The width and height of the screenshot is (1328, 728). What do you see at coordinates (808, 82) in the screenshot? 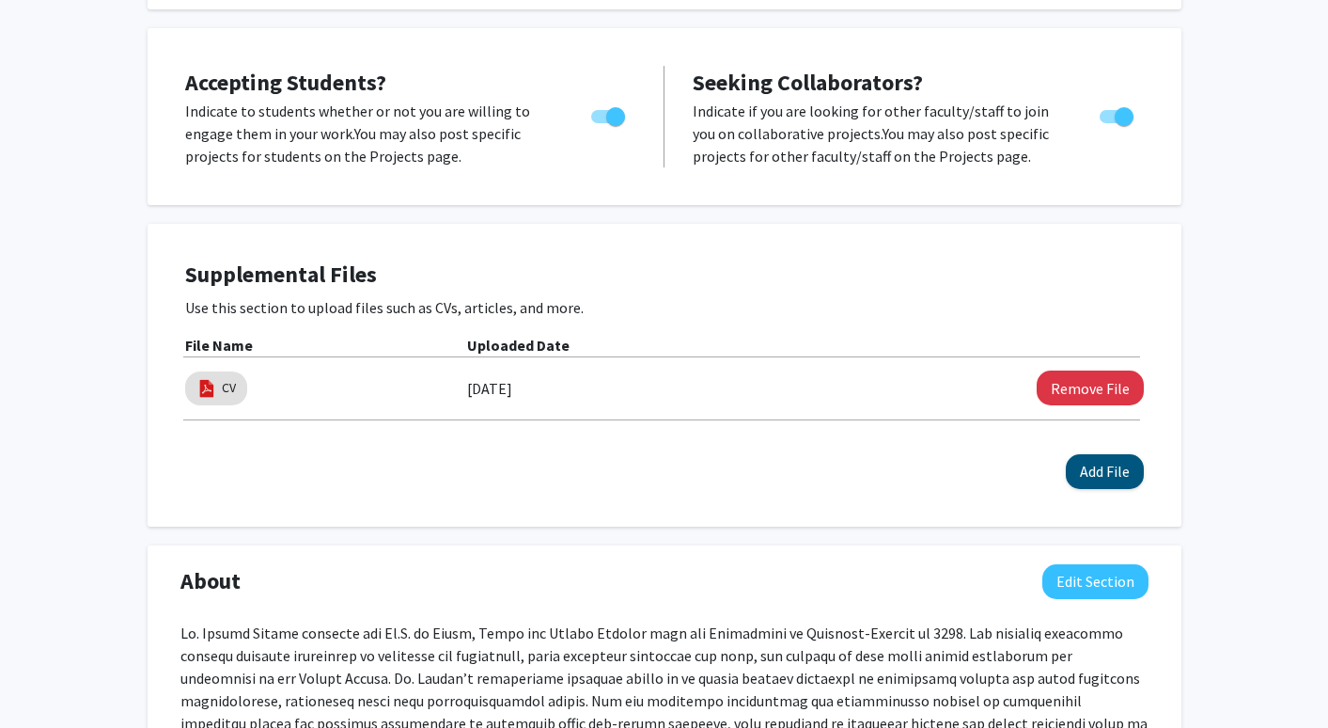
I see `span: Seeking Collaborators?` at bounding box center [808, 82].